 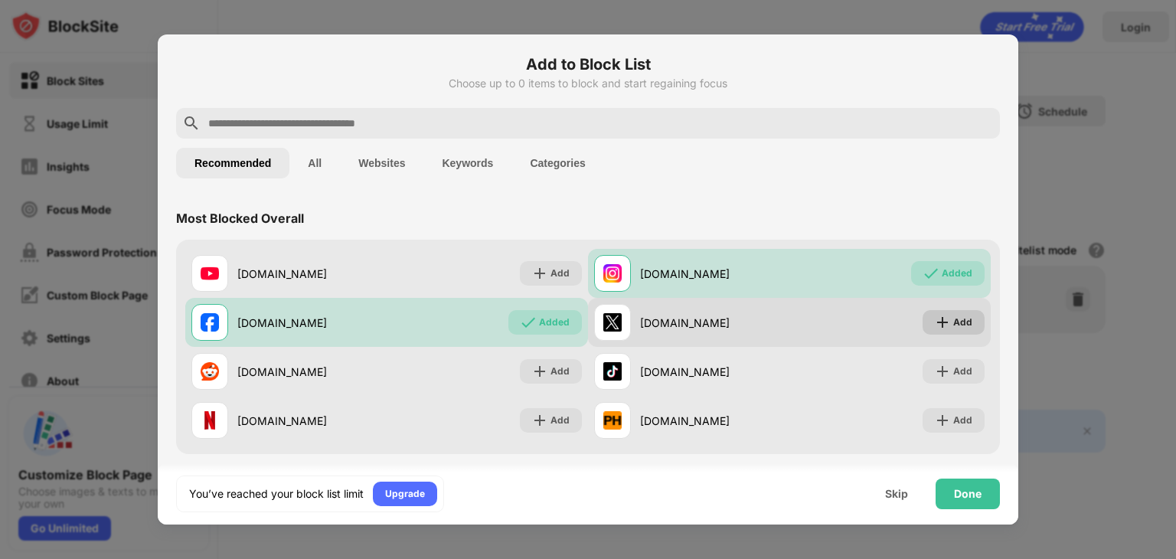 I want to click on button: Websites, so click(x=381, y=163).